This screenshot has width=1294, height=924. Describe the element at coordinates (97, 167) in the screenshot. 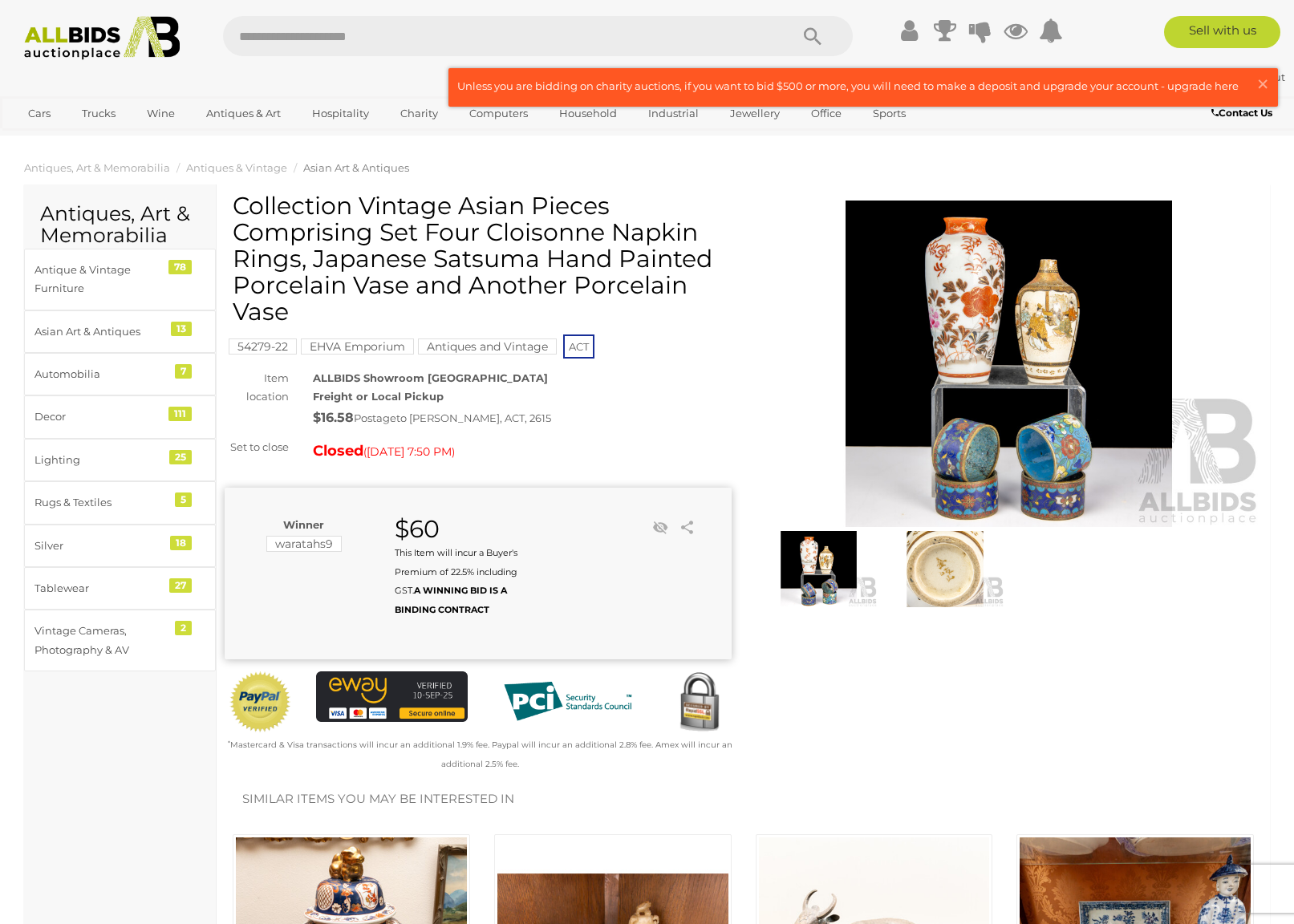

I see `a: Antiques, Art & Memorabilia` at that location.